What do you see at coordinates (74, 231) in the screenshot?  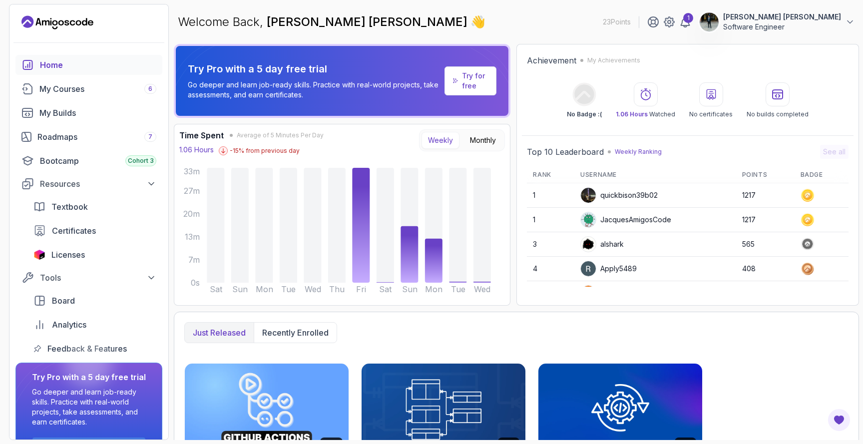 I see `span: Certificates` at bounding box center [74, 231].